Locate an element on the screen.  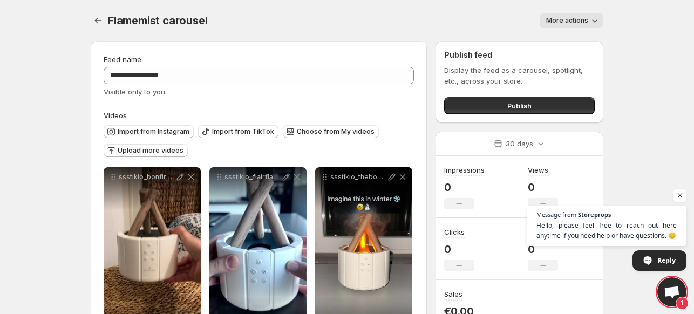
span: Videos is located at coordinates (115, 115).